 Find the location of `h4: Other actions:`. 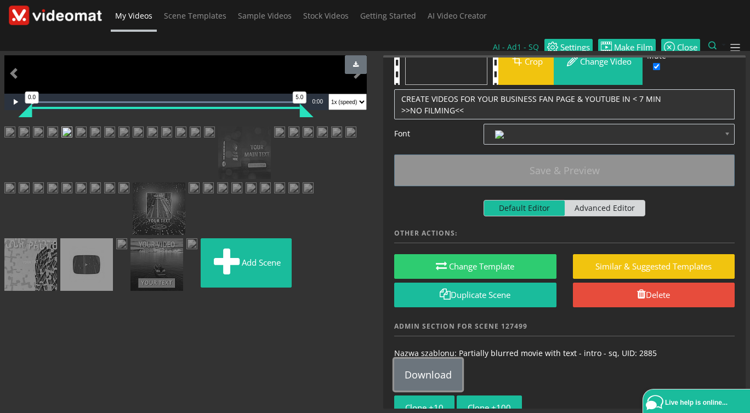

h4: Other actions: is located at coordinates (564, 236).